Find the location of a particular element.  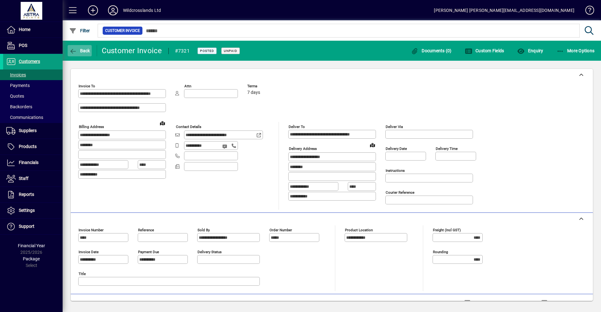

span: Customer Invoice is located at coordinates (122, 31).